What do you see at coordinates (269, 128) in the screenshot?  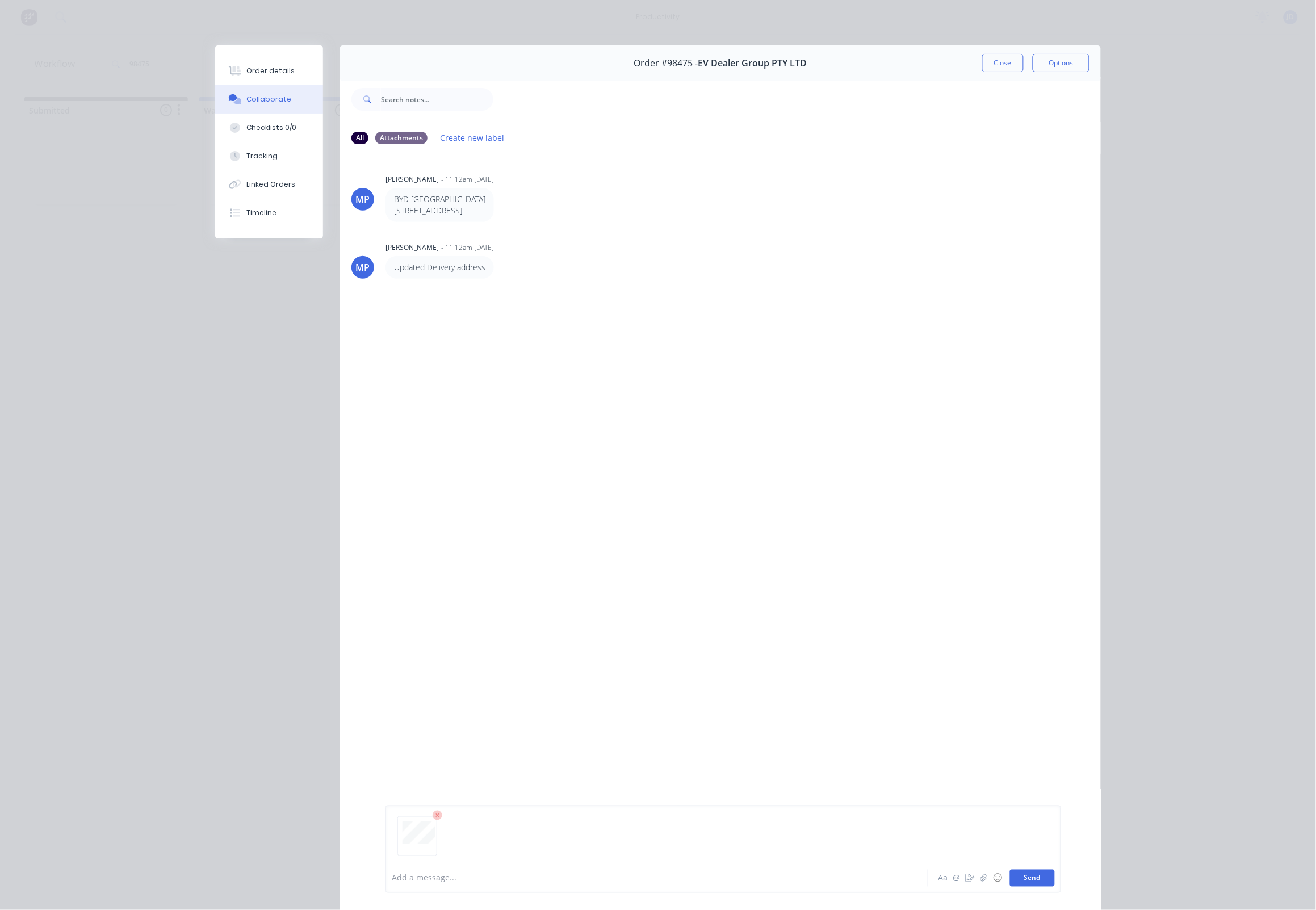 I see `button: Checklists 0/0` at bounding box center [269, 128].